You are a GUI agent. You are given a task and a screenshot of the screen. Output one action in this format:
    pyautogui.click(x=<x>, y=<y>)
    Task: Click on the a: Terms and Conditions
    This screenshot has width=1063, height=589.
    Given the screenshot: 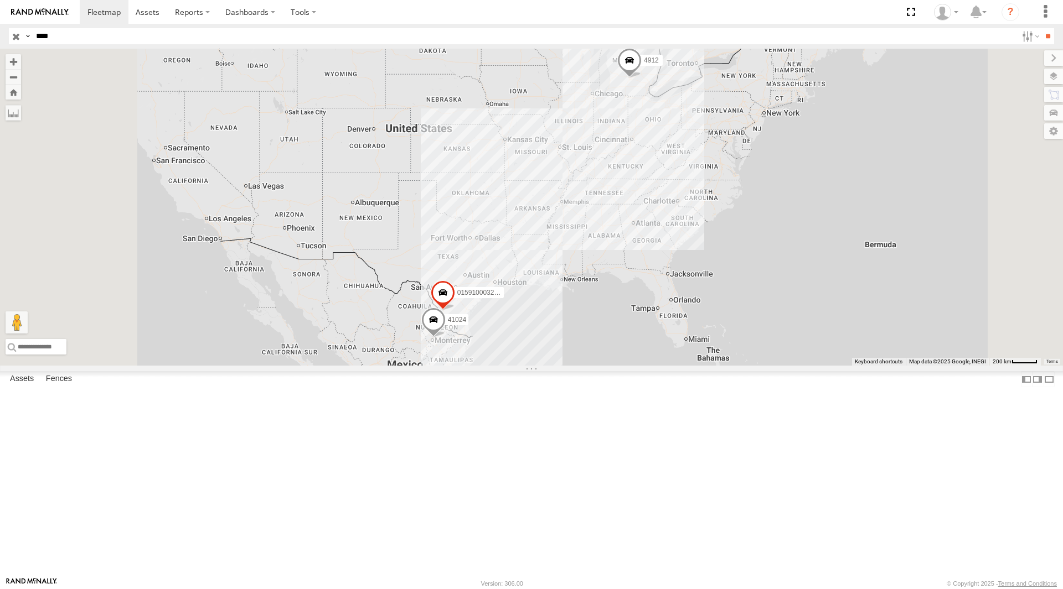 What is the action you would take?
    pyautogui.click(x=1027, y=584)
    